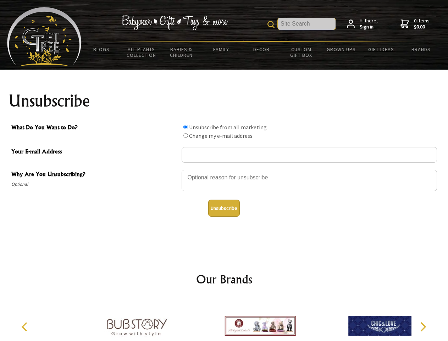  I want to click on input: Site Search, so click(307, 24).